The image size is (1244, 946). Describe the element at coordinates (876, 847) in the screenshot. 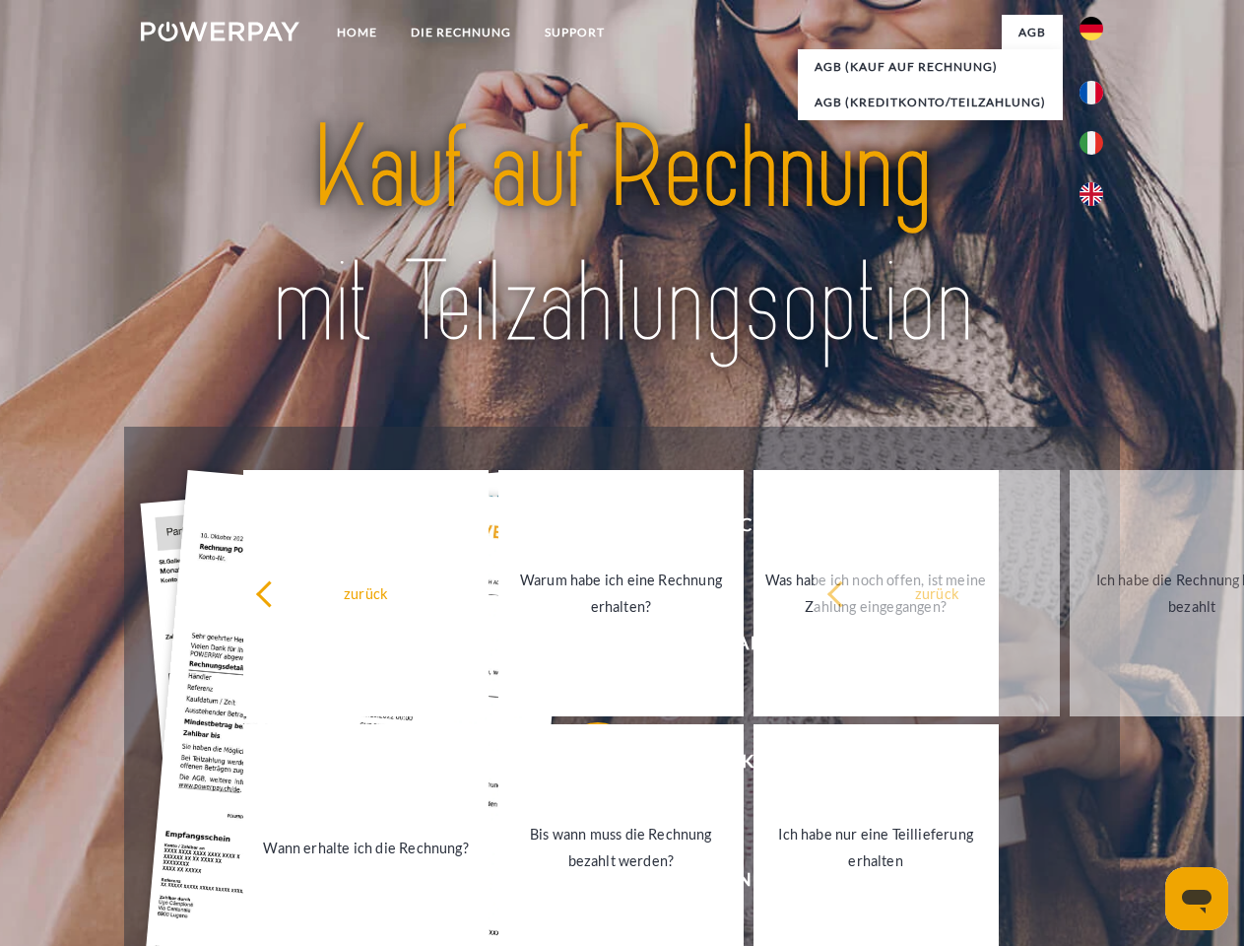

I see `div: Ich habe nur eine Teillieferung erhalten` at that location.